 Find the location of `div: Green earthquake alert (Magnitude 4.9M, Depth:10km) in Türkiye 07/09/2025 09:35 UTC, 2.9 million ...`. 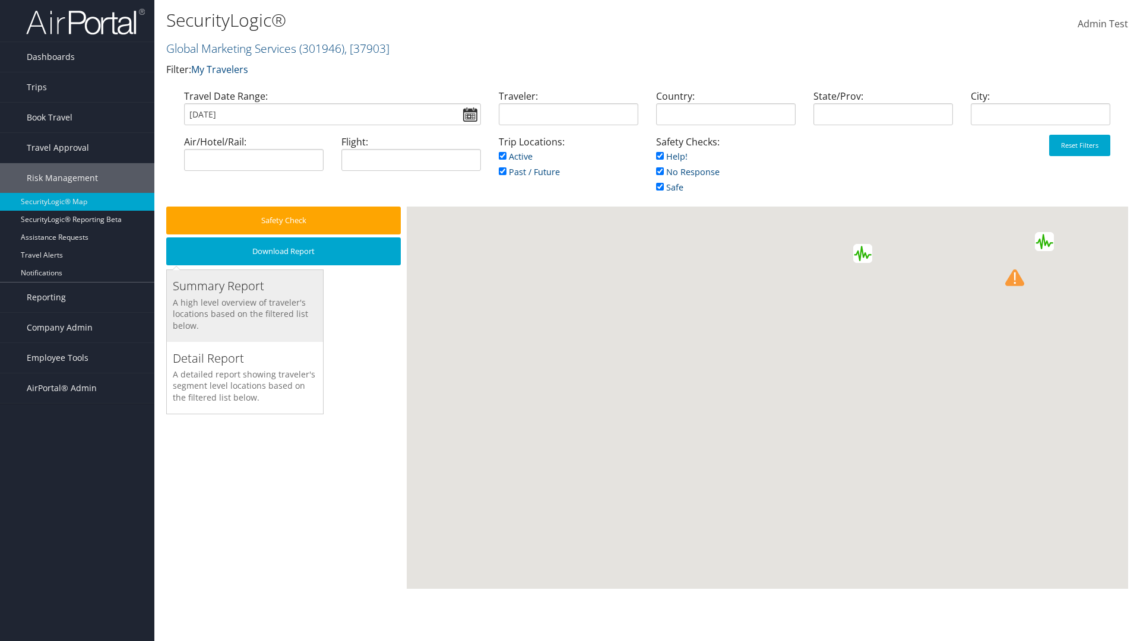

div: Green earthquake alert (Magnitude 4.9M, Depth:10km) in Türkiye 07/09/2025 09:35 UTC, 2.9 million ... is located at coordinates (863, 253).